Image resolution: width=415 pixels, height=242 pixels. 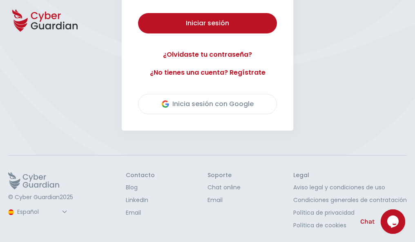 I want to click on a: Política de cookies, so click(x=350, y=225).